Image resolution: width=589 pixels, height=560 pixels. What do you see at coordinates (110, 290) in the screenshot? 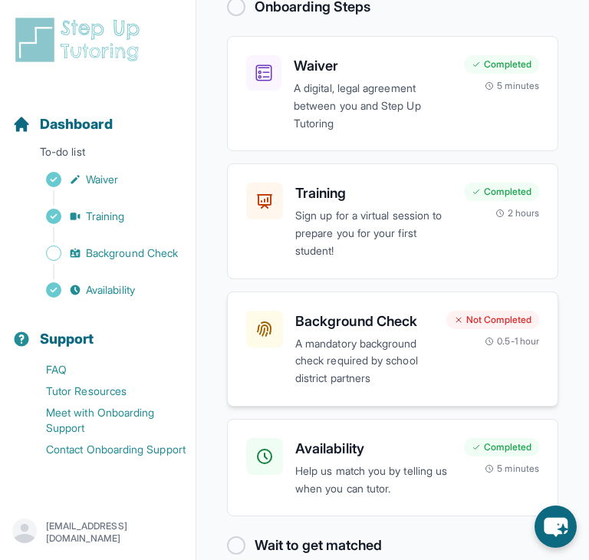
I see `span: Availability` at bounding box center [110, 290].